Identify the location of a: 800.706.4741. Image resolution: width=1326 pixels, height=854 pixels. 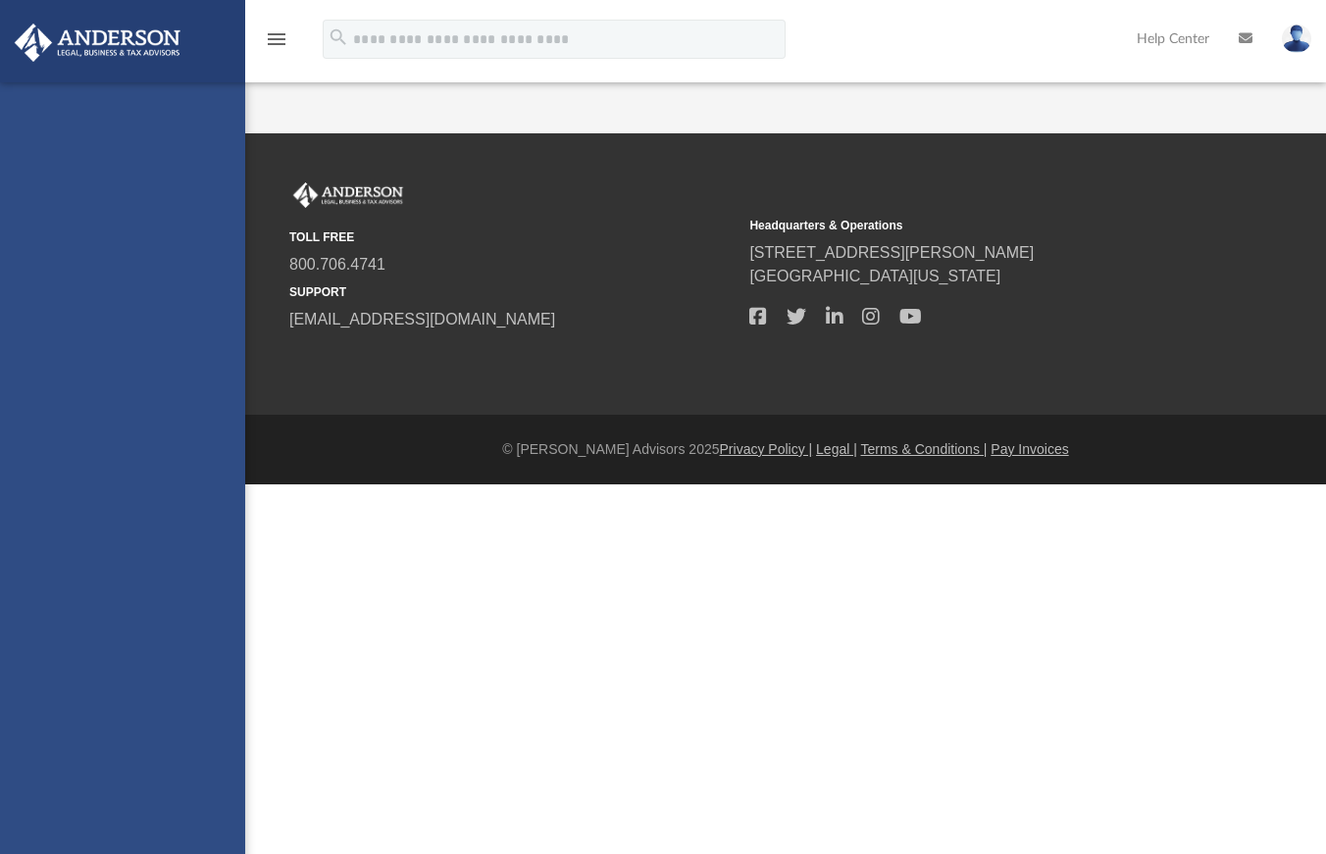
(337, 264).